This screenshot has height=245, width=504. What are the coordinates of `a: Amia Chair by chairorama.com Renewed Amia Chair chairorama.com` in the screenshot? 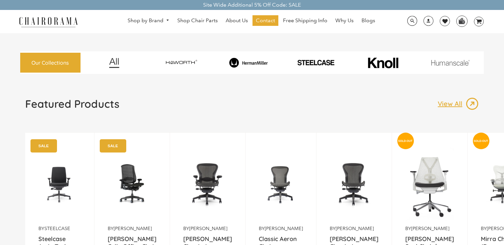 It's located at (60, 184).